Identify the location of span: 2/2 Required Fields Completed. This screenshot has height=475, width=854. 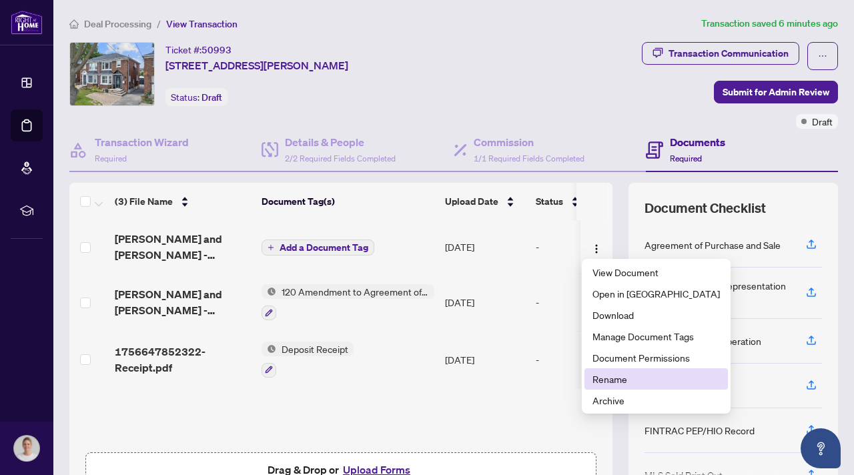
(340, 158).